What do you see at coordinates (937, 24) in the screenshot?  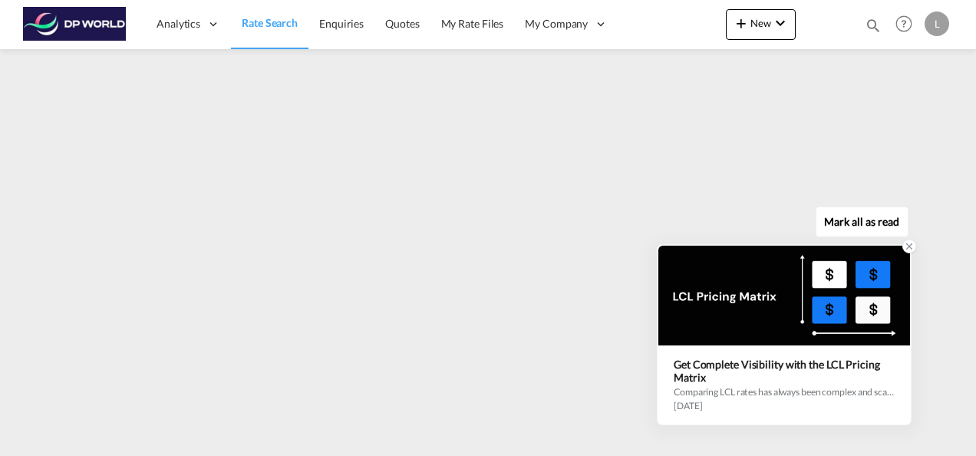 I see `div: L` at bounding box center [937, 24].